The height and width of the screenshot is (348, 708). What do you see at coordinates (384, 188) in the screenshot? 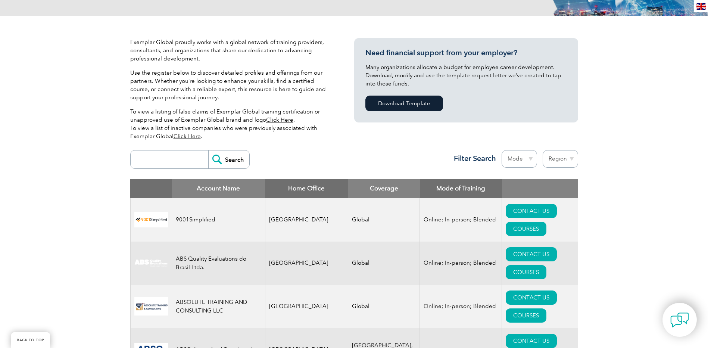
I see `th: Coverage: activate to sort column ascending` at bounding box center [384, 188].